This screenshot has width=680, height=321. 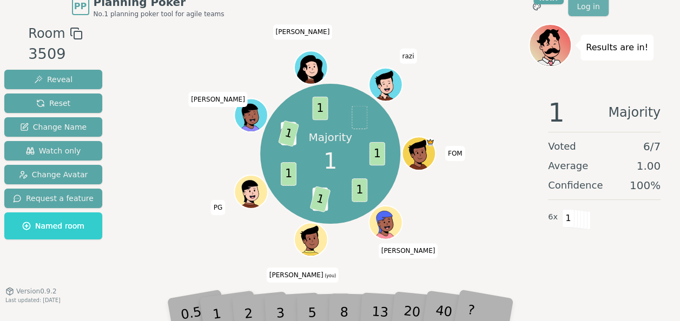 What do you see at coordinates (54, 175) in the screenshot?
I see `span: Change Avatar` at bounding box center [54, 175].